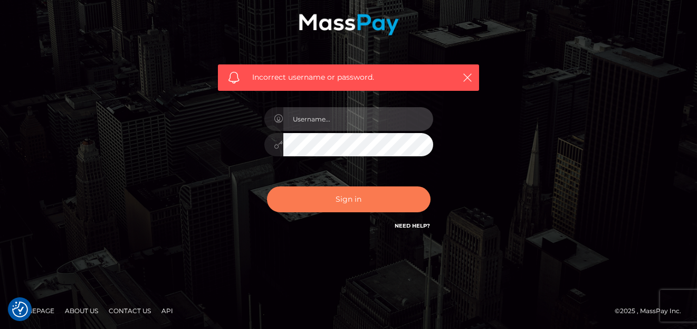  Describe the element at coordinates (348, 77) in the screenshot. I see `span: Incorrect username or password.` at that location.